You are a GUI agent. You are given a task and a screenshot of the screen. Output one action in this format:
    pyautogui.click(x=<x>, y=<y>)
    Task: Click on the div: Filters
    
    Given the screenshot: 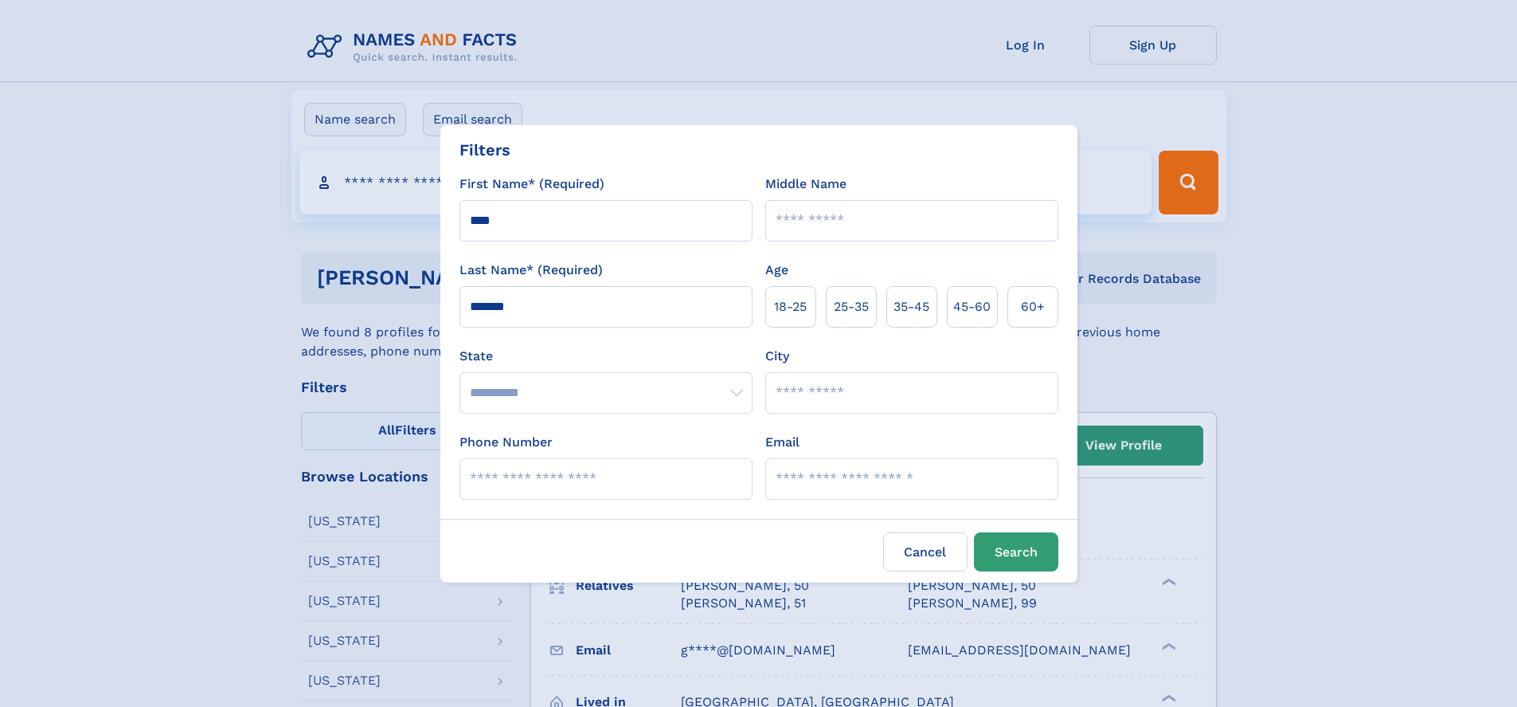 What is the action you would take?
    pyautogui.click(x=485, y=150)
    